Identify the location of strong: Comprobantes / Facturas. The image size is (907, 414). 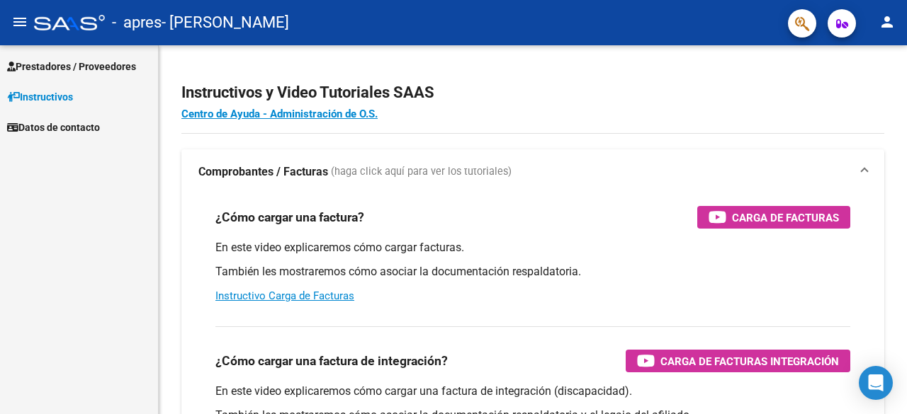
(263, 172).